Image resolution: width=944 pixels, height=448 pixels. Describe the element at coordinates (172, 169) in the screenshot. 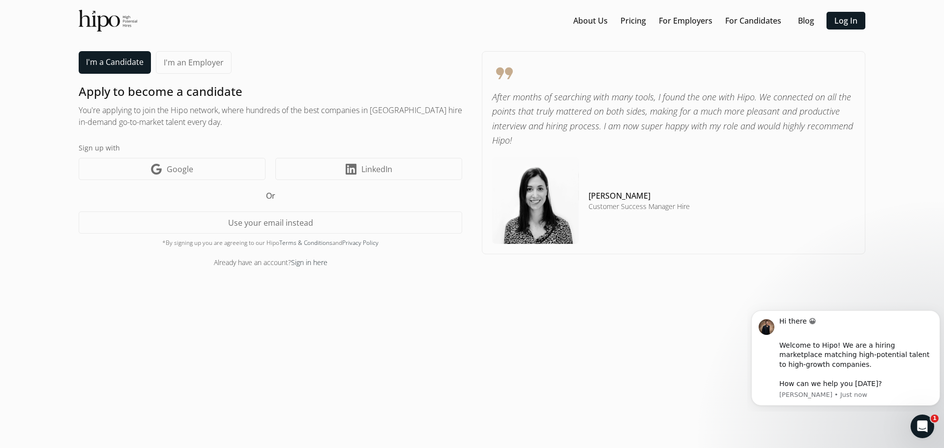

I see `a: Google` at that location.